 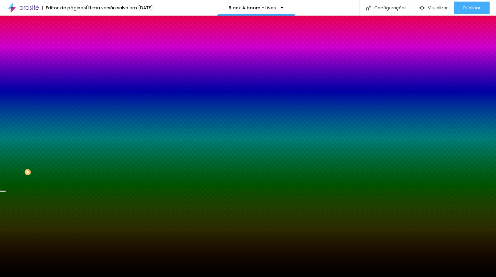 I want to click on button: Publicar, so click(x=472, y=8).